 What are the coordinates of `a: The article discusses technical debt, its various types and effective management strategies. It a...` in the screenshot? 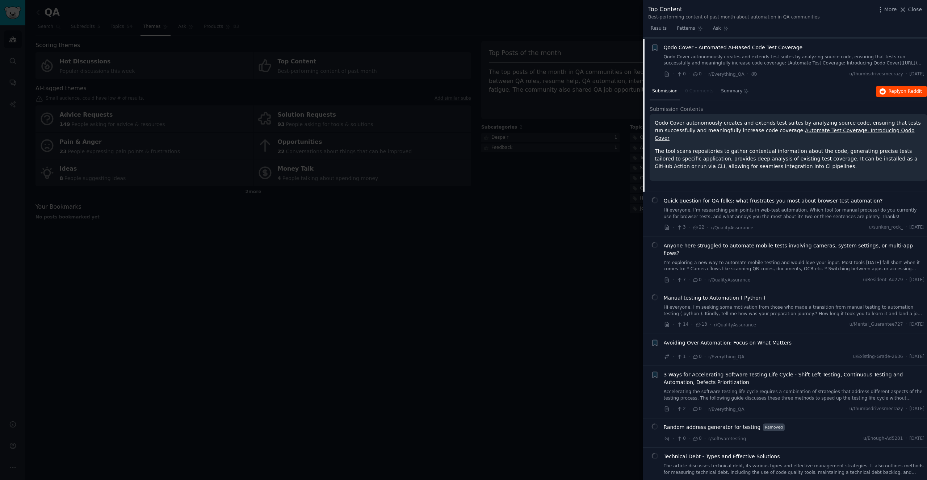 It's located at (795, 469).